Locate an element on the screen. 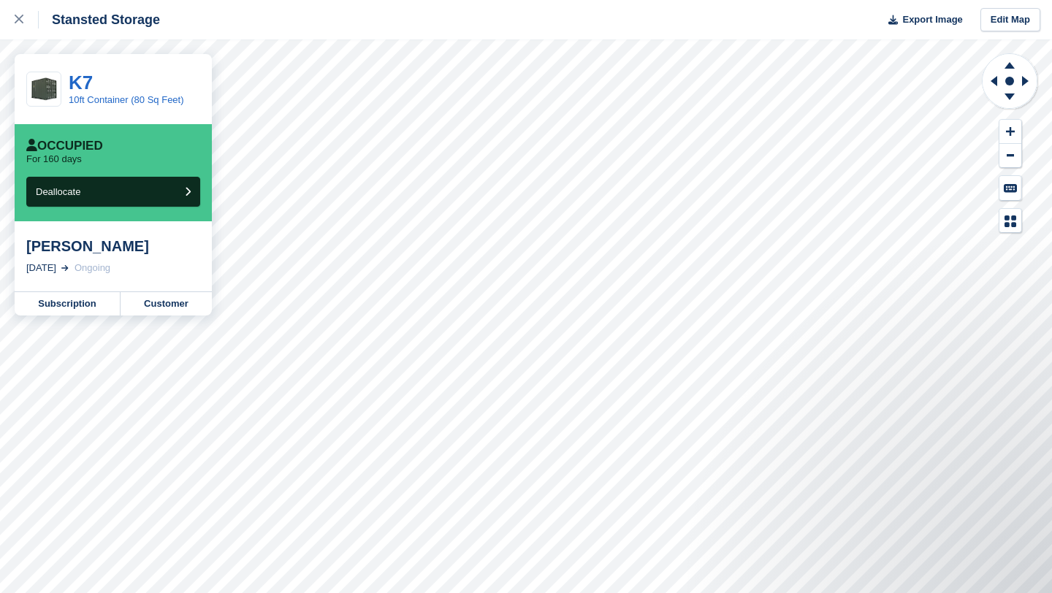  div: Ongoing is located at coordinates (92, 268).